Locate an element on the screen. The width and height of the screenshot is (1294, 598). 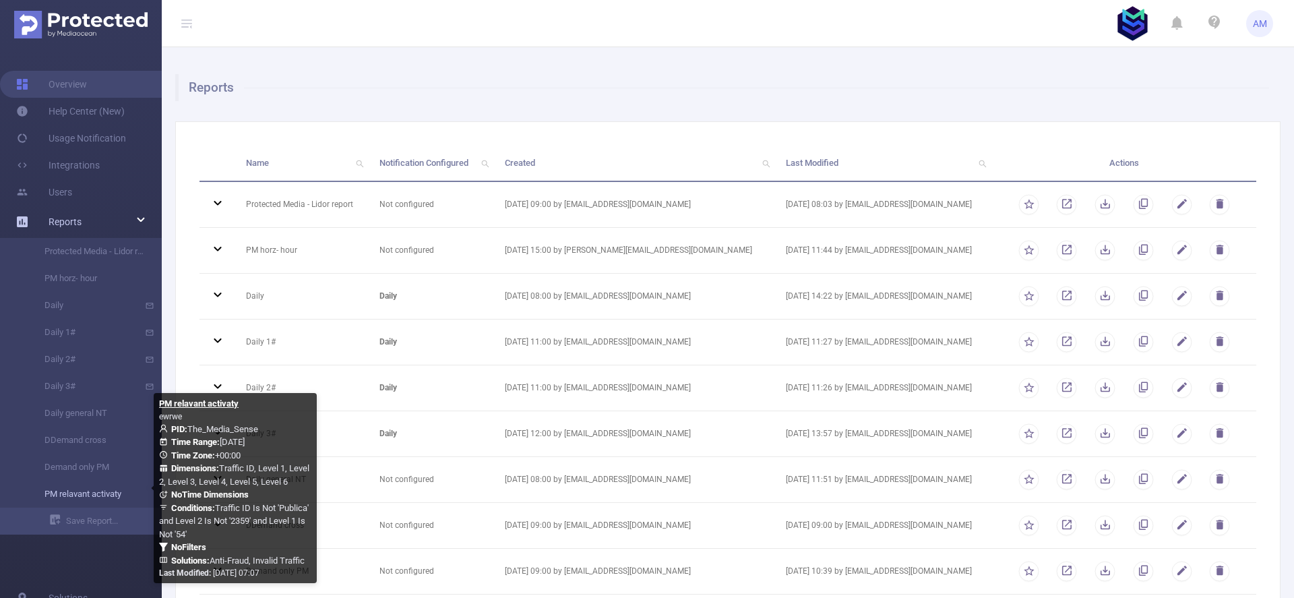
td: PM horz- hour is located at coordinates (303, 251).